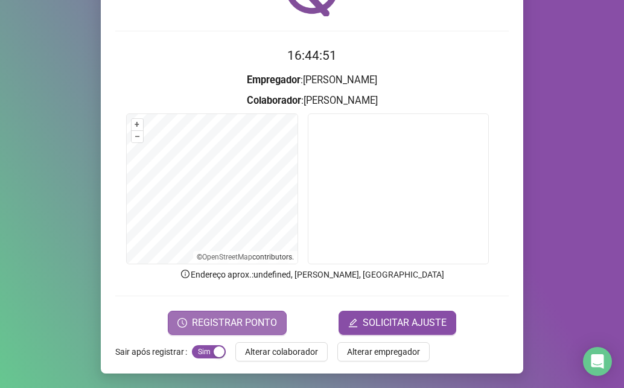  Describe the element at coordinates (397, 323) in the screenshot. I see `button: editSOLICITAR AJUSTE` at that location.